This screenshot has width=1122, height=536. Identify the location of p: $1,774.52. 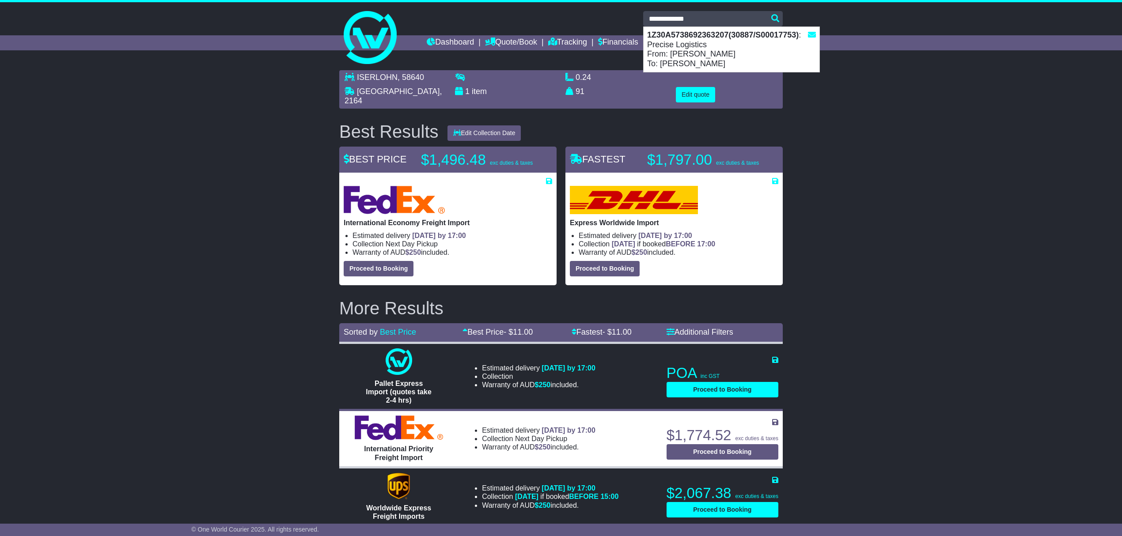
(722, 435).